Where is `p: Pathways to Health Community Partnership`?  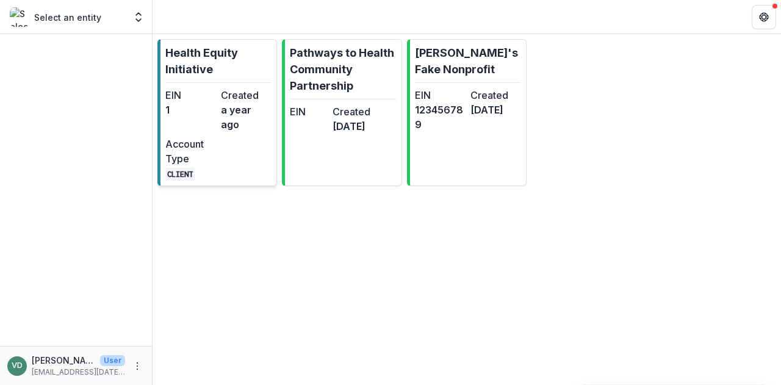 p: Pathways to Health Community Partnership is located at coordinates (343, 69).